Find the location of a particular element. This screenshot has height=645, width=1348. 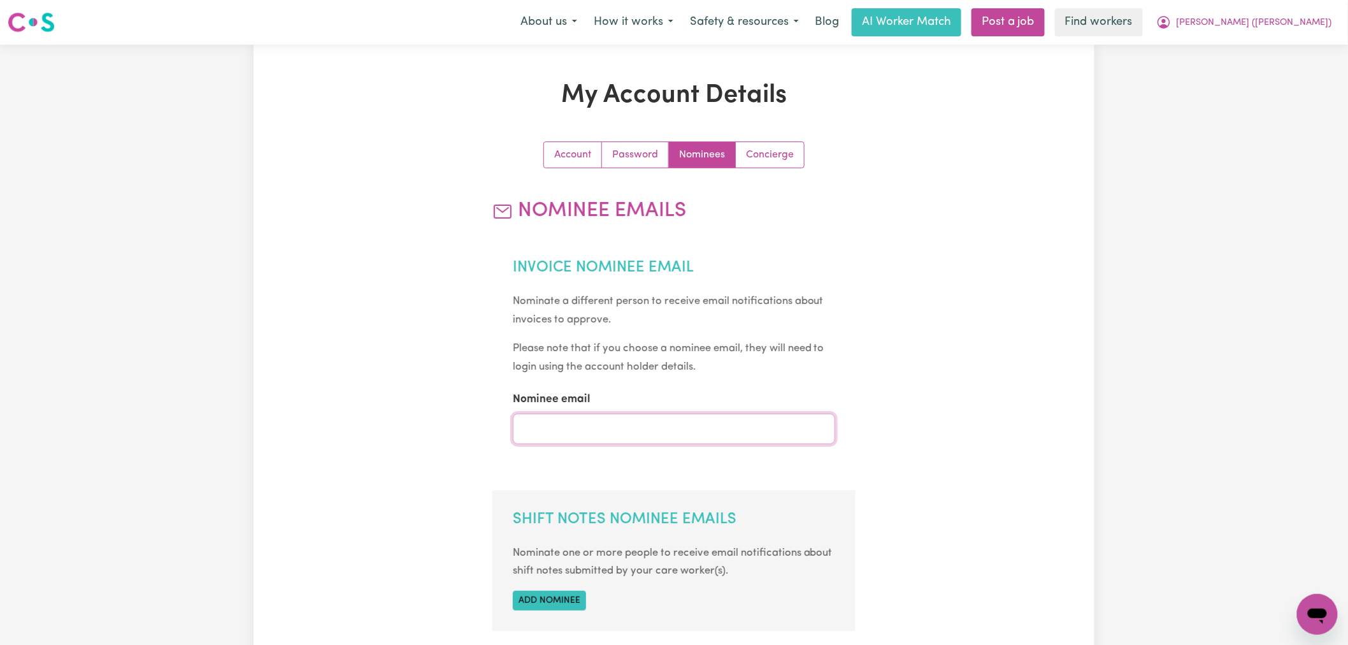

img: Careseekers logo is located at coordinates (31, 22).